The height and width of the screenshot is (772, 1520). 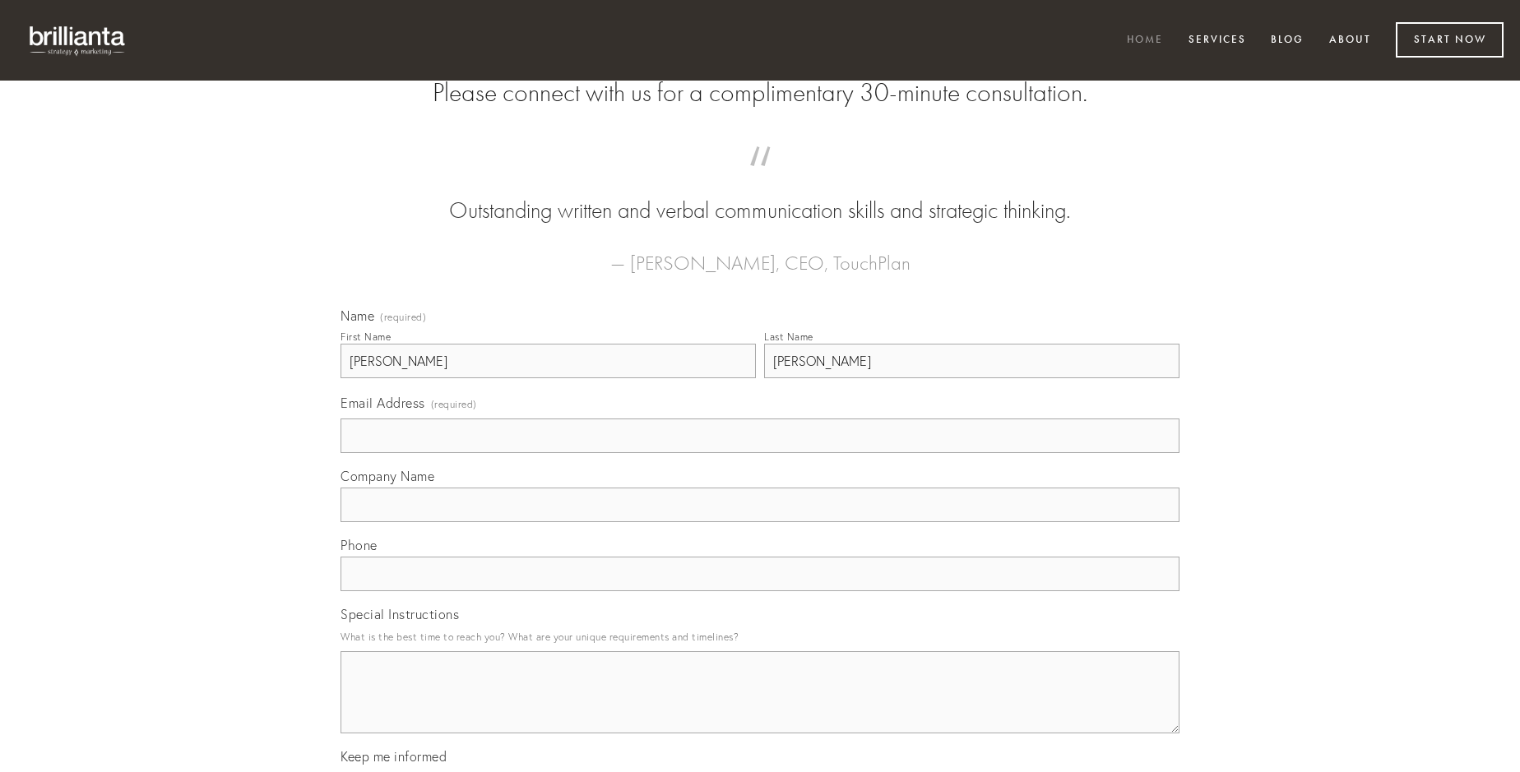 What do you see at coordinates (382, 403) in the screenshot?
I see `span: Email Address` at bounding box center [382, 403].